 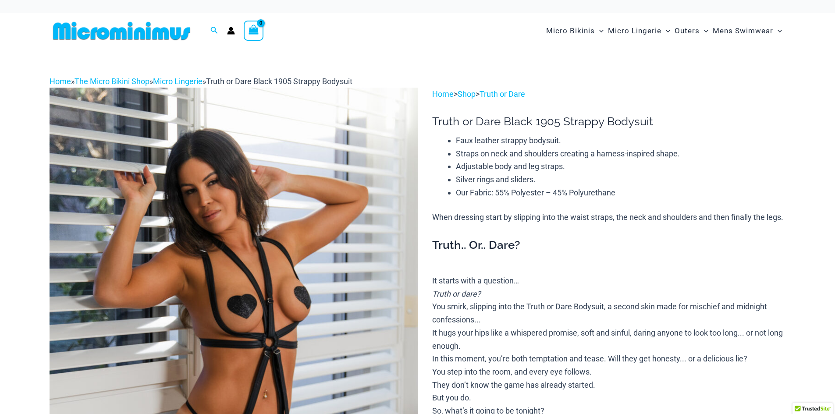 What do you see at coordinates (214, 31) in the screenshot?
I see `a: Search icon link` at bounding box center [214, 31].